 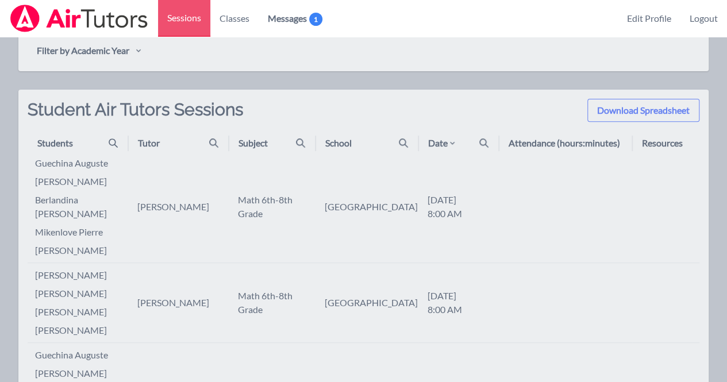 I want to click on div: Subject, so click(x=253, y=143).